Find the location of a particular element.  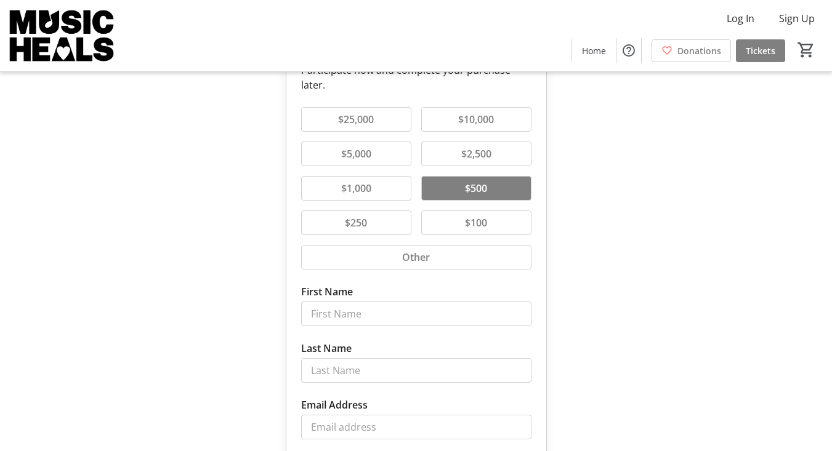

span: $2,500 is located at coordinates (476, 154).